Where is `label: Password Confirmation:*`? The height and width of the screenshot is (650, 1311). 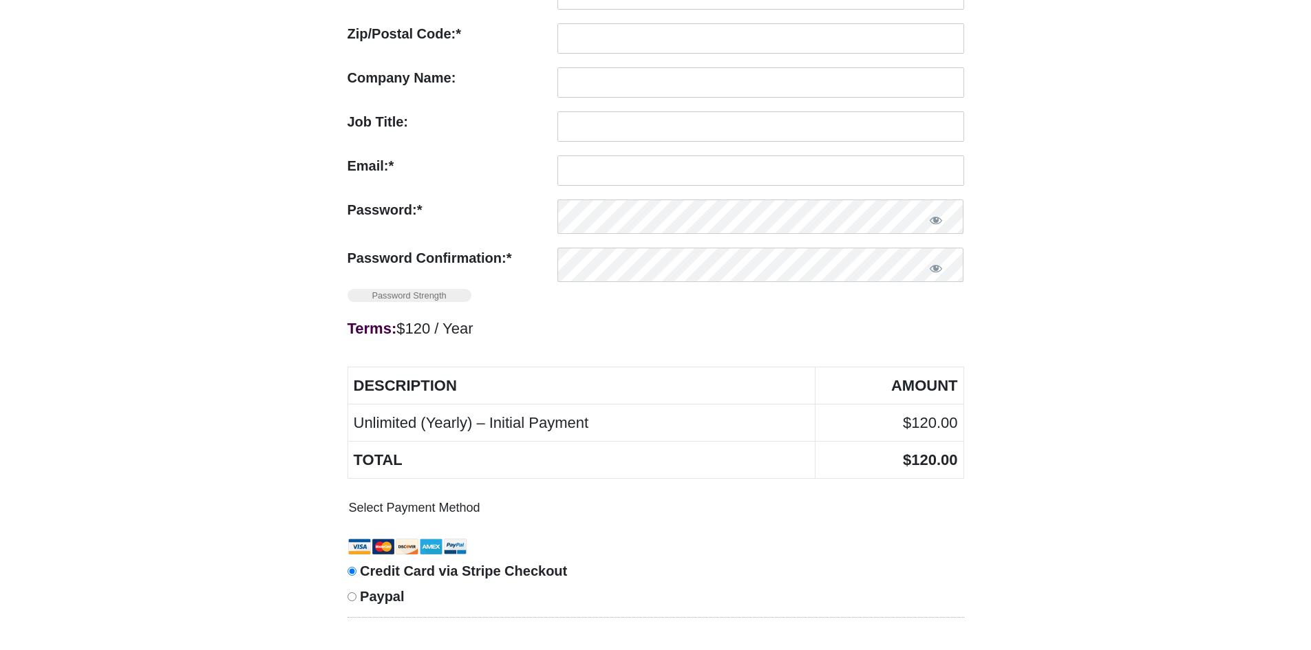
label: Password Confirmation:* is located at coordinates (449, 258).